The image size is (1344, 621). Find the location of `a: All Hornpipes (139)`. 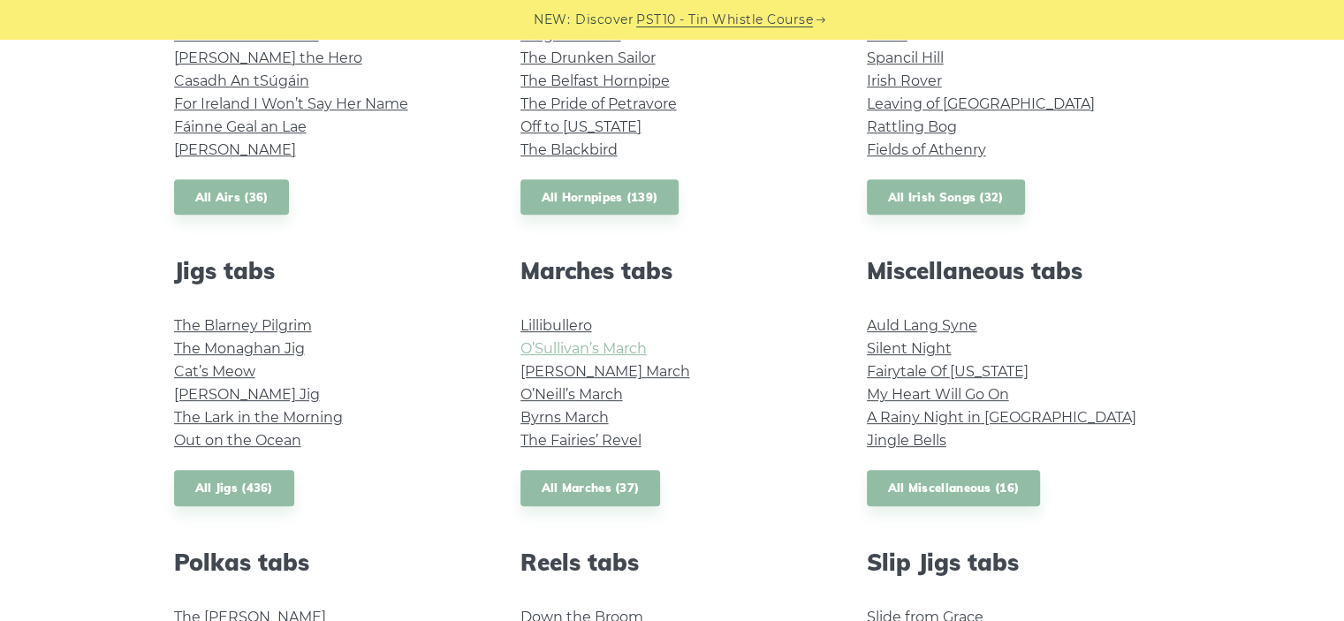

a: All Hornpipes (139) is located at coordinates (600, 197).